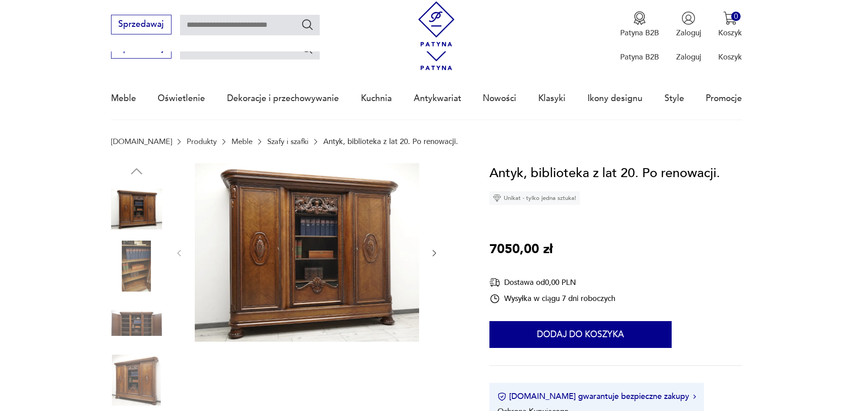 The width and height of the screenshot is (853, 411). Describe the element at coordinates (552, 299) in the screenshot. I see `div: Wysyłka w ciągu 7 dni roboczych` at that location.